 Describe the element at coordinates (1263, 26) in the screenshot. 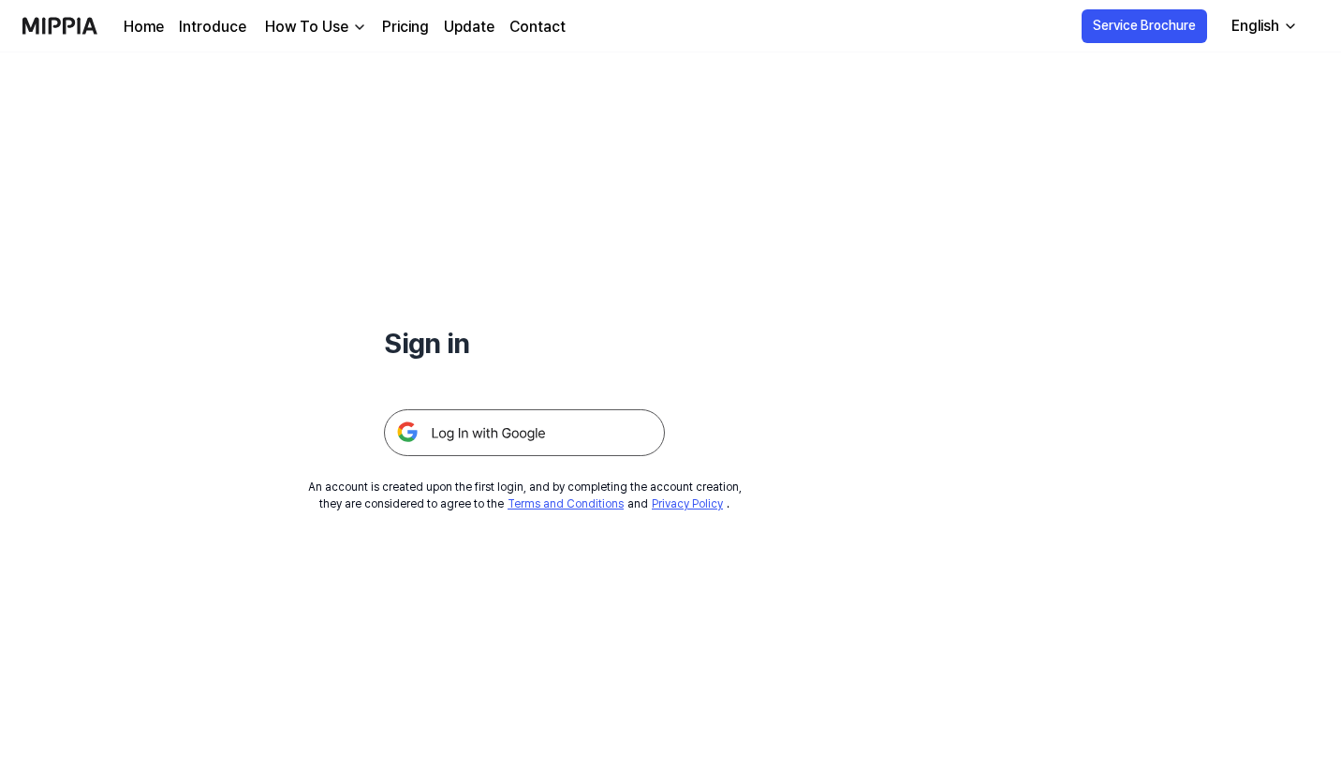

I see `button: English` at that location.